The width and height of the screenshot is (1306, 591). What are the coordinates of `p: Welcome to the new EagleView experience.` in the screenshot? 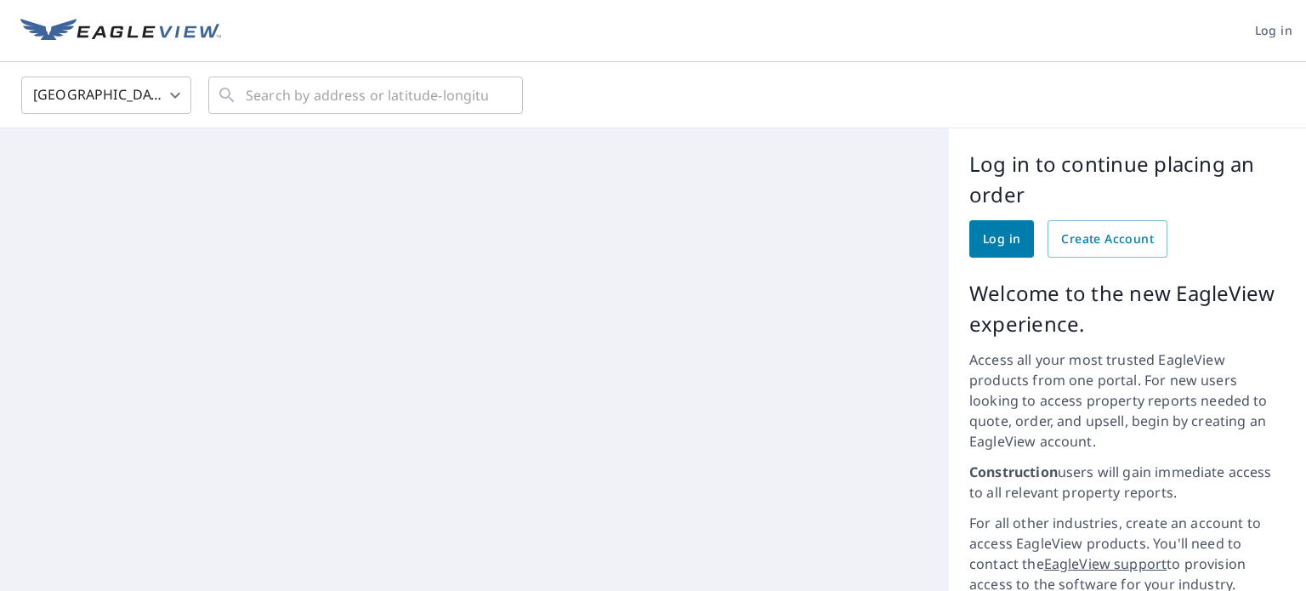 It's located at (1127, 309).